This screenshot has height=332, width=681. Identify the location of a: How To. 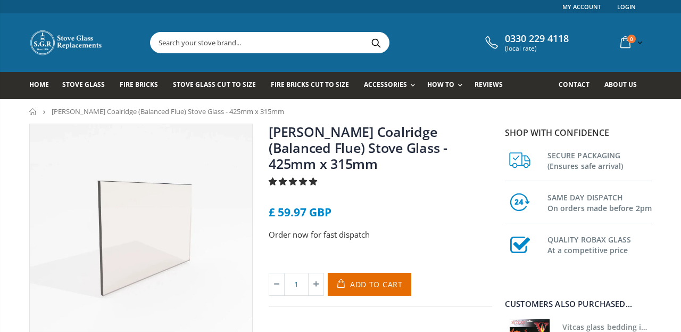
(448, 85).